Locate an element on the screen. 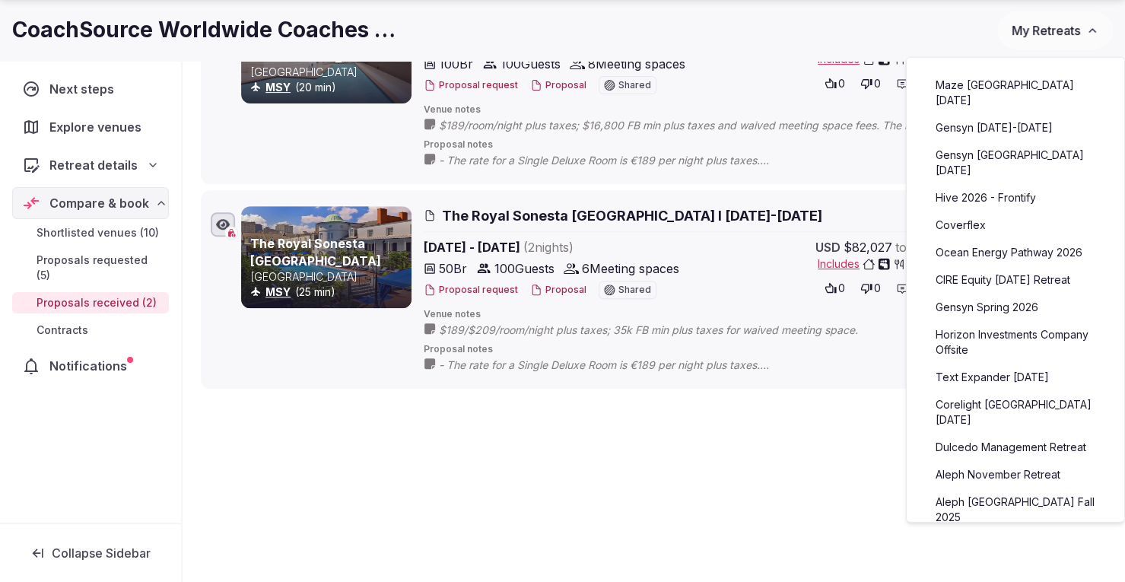 The height and width of the screenshot is (582, 1125). a: Next steps is located at coordinates (91, 89).